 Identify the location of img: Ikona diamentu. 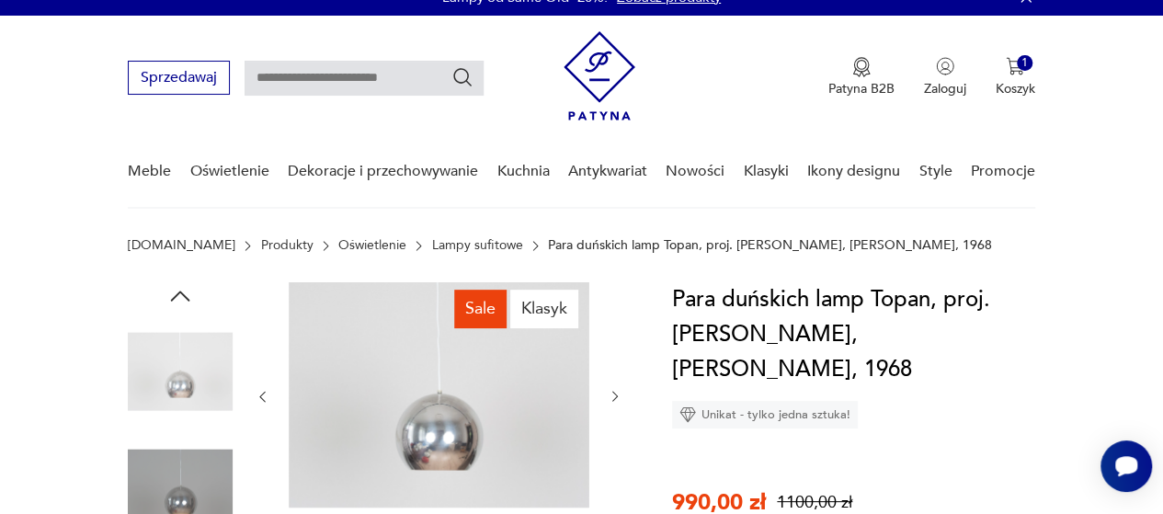
(687, 415).